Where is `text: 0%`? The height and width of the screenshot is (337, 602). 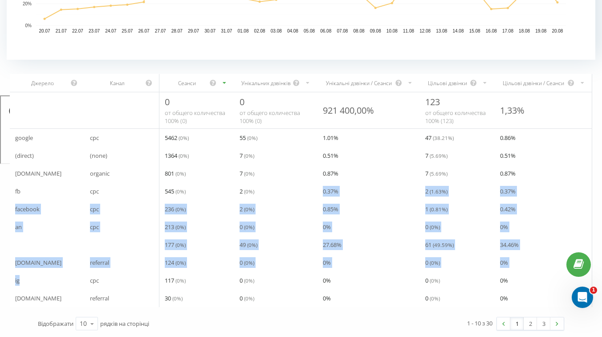 text: 0% is located at coordinates (28, 25).